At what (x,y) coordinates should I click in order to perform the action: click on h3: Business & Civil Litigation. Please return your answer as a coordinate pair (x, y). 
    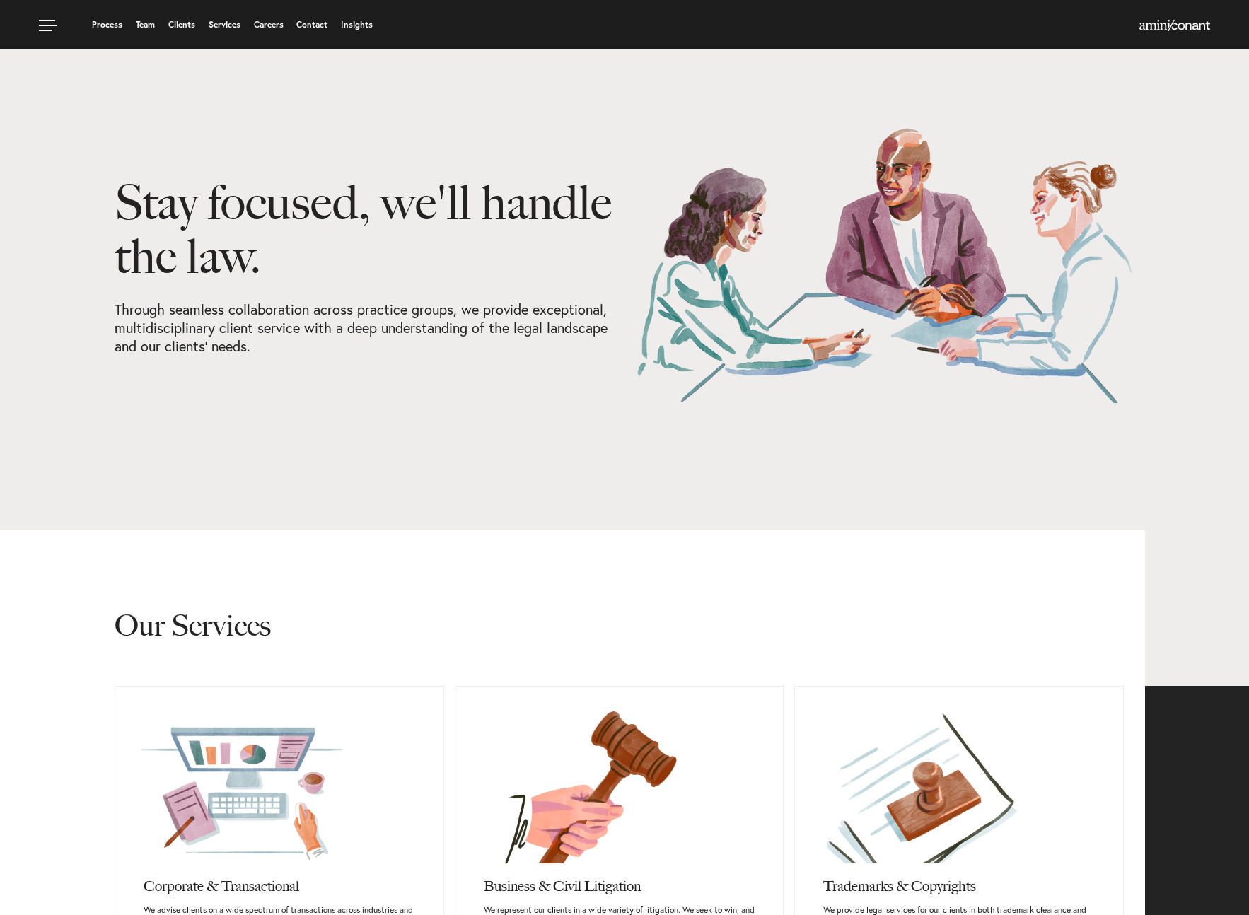
    Looking at the image, I should click on (619, 882).